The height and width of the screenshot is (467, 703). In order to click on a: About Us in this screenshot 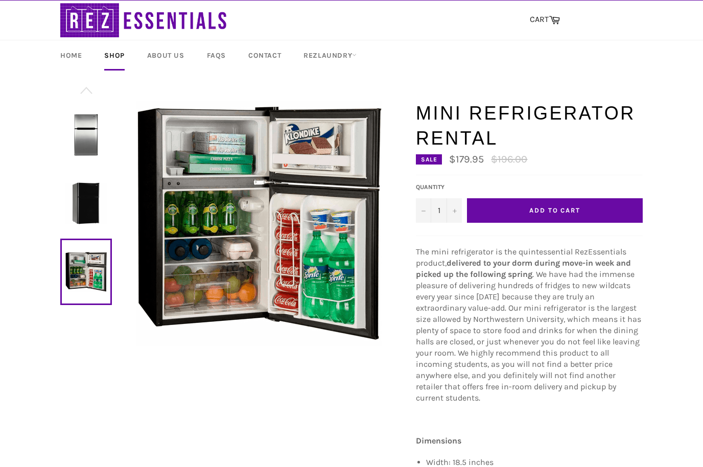, I will do `click(166, 55)`.